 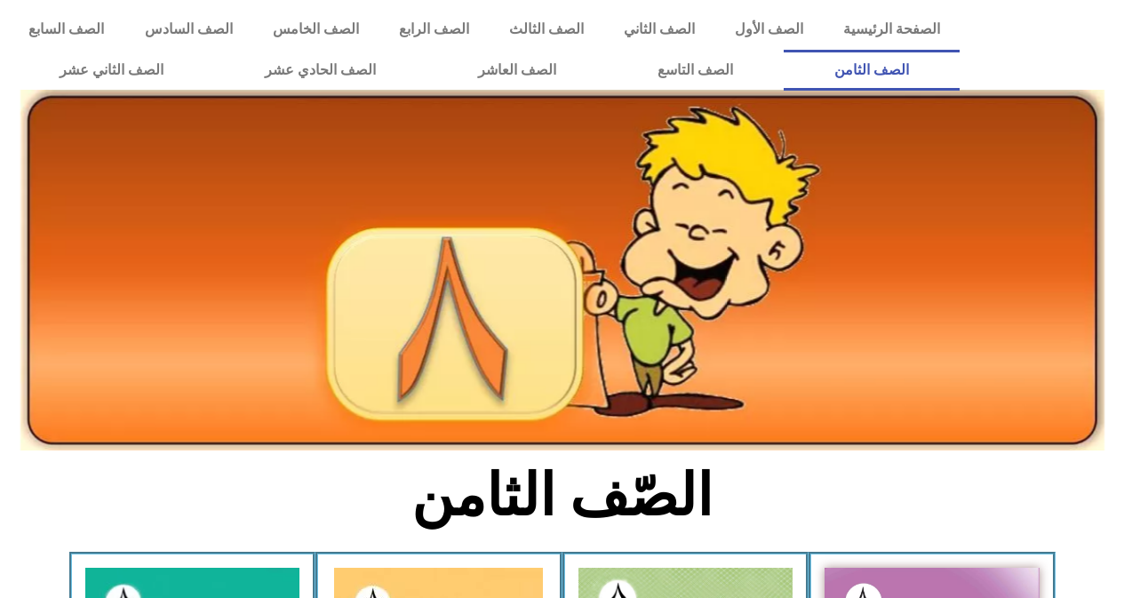 I want to click on a: الصف الثالث, so click(x=546, y=29).